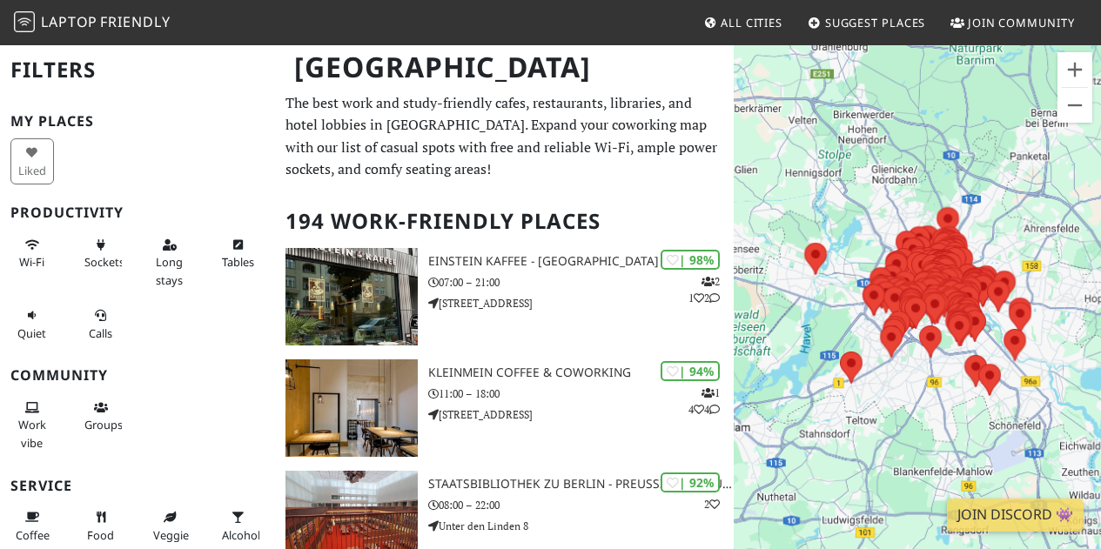  What do you see at coordinates (92, 23) in the screenshot?
I see `a: LaptopFriendly LaptopFriendly` at bounding box center [92, 23].